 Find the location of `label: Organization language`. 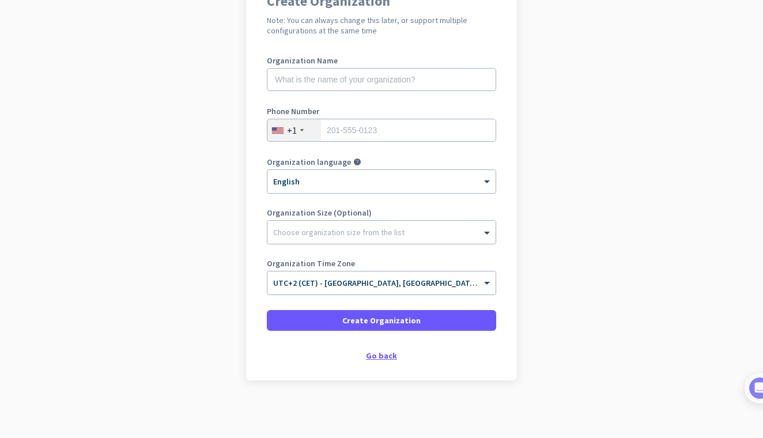

label: Organization language is located at coordinates (309, 162).